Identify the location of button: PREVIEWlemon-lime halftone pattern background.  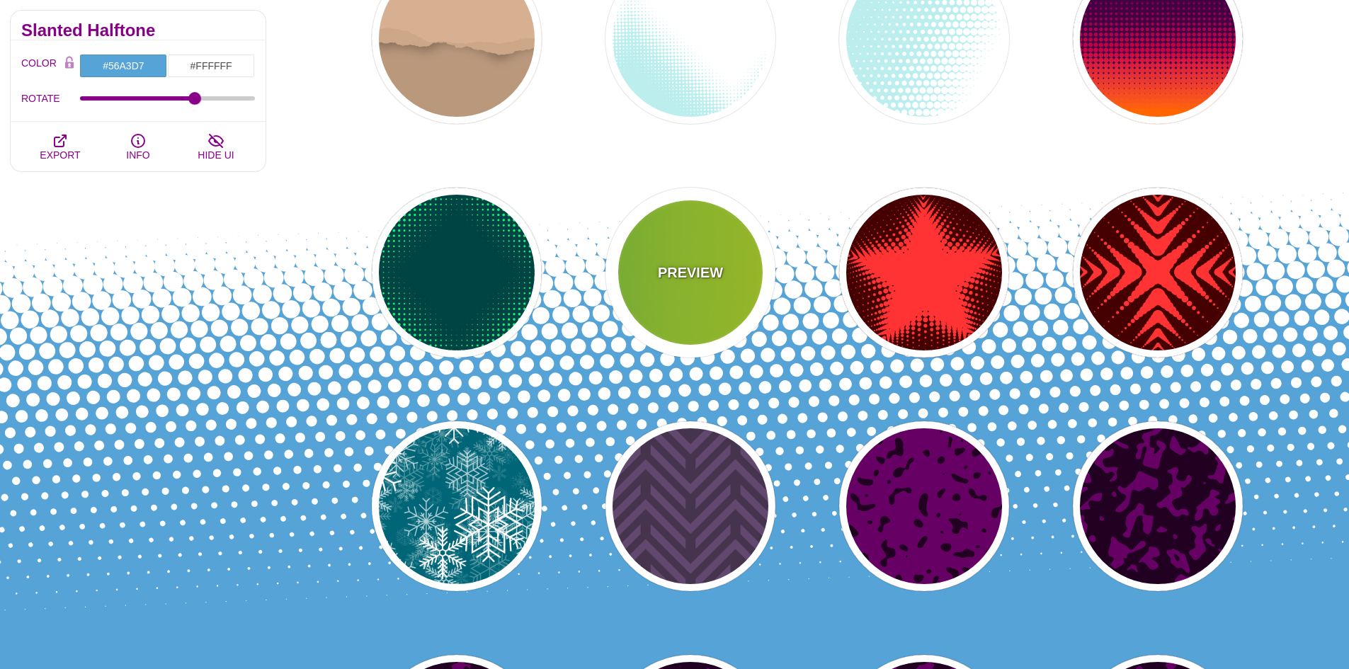
(691, 273).